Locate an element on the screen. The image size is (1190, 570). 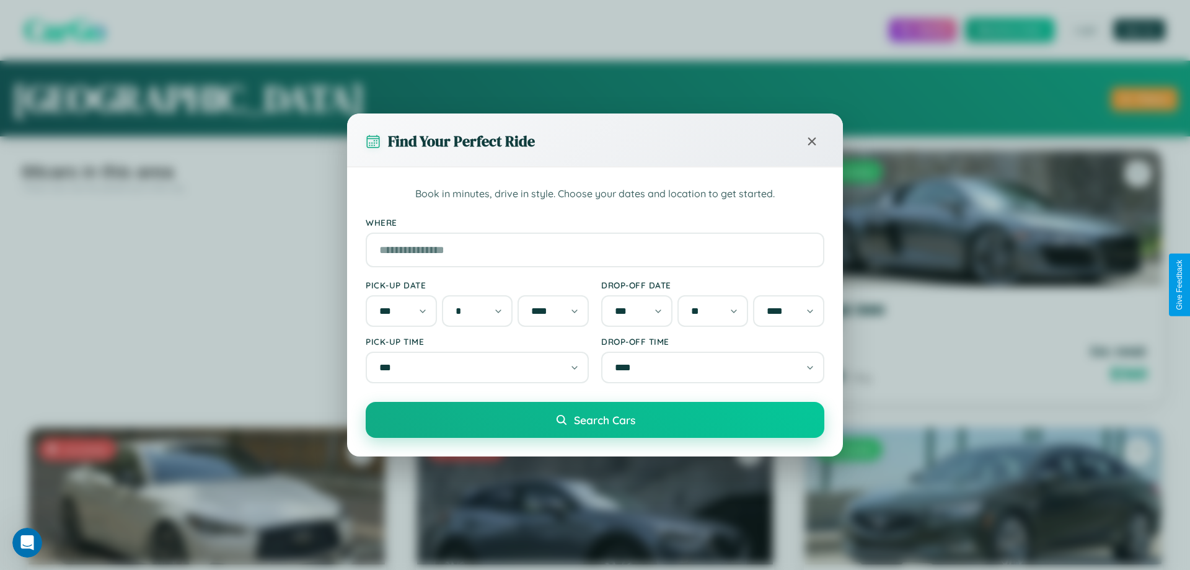
label: Drop-off Time is located at coordinates (713, 341).